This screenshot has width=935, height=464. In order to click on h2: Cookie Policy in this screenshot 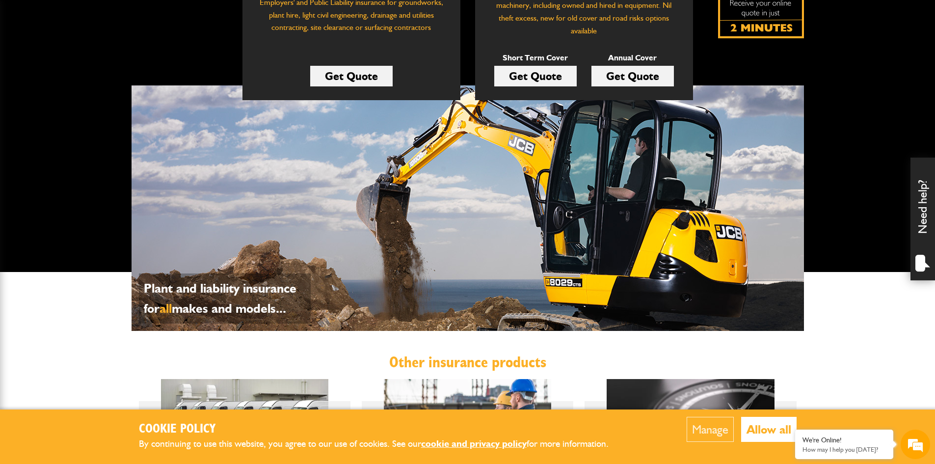, I will do `click(382, 429)`.